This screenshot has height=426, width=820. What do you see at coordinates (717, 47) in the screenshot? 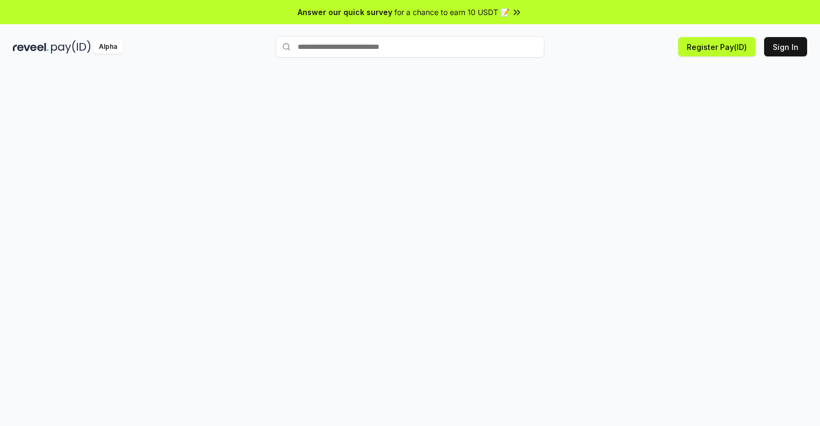
I see `button: Register Pay(ID)` at bounding box center [717, 47].